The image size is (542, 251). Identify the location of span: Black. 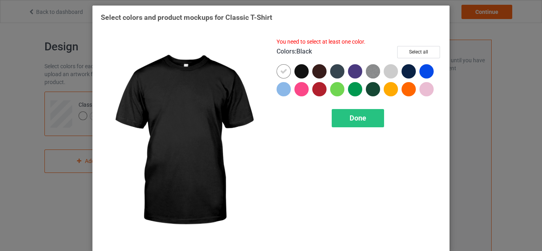
(304, 51).